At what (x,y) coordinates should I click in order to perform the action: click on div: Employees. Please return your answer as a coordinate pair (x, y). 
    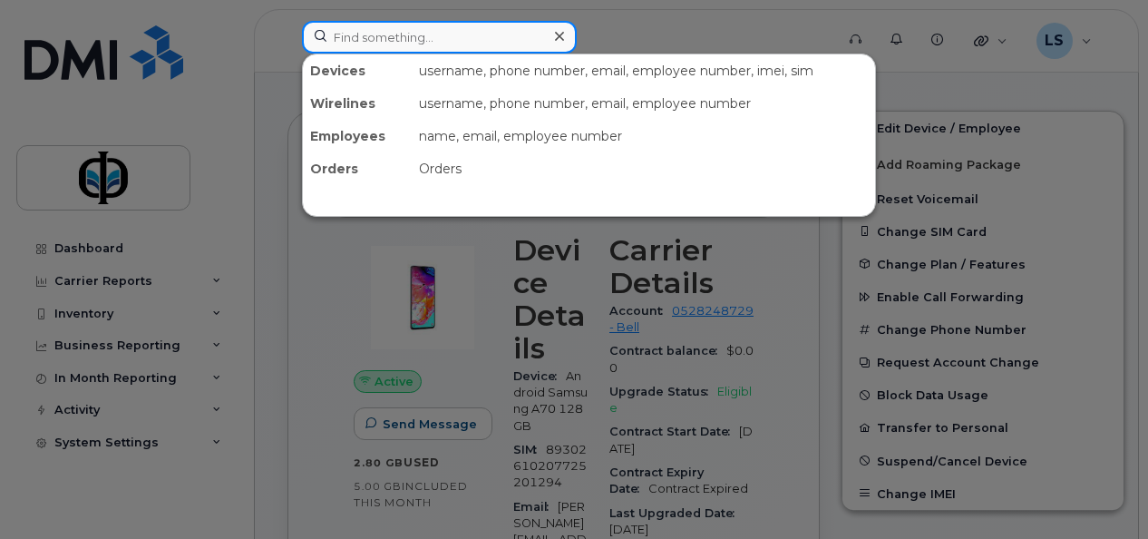
    Looking at the image, I should click on (357, 136).